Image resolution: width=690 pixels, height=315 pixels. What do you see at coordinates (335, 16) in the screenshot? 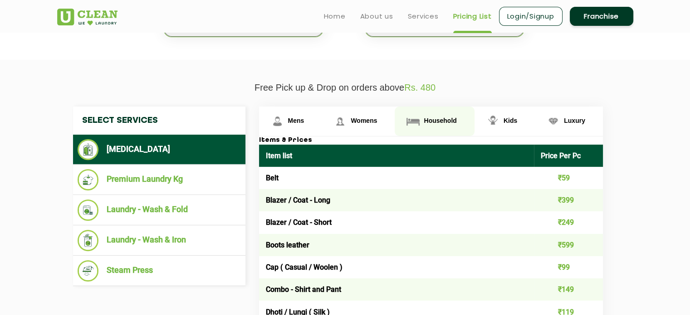
I see `a: Home` at bounding box center [335, 16].